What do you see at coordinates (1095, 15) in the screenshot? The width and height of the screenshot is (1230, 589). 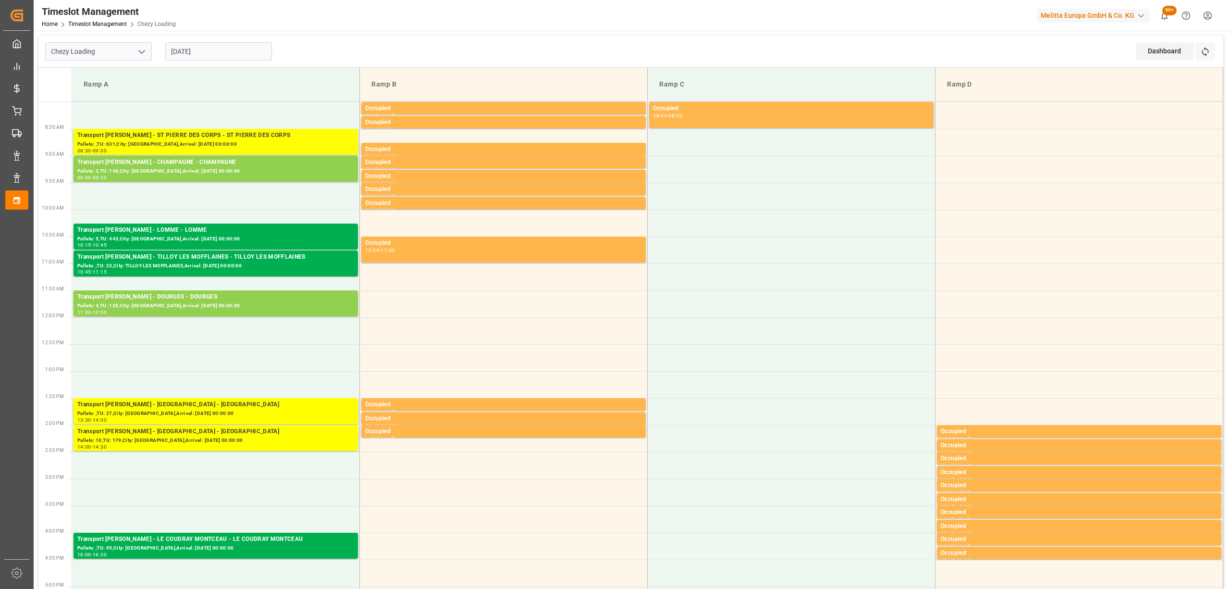 I see `button: Melitta Europa GmbH & Co. KG` at bounding box center [1095, 15].